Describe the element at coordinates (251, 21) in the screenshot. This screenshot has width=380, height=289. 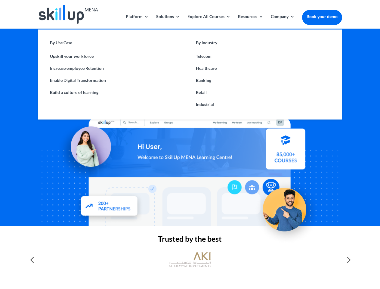
I see `a: Resources` at that location.